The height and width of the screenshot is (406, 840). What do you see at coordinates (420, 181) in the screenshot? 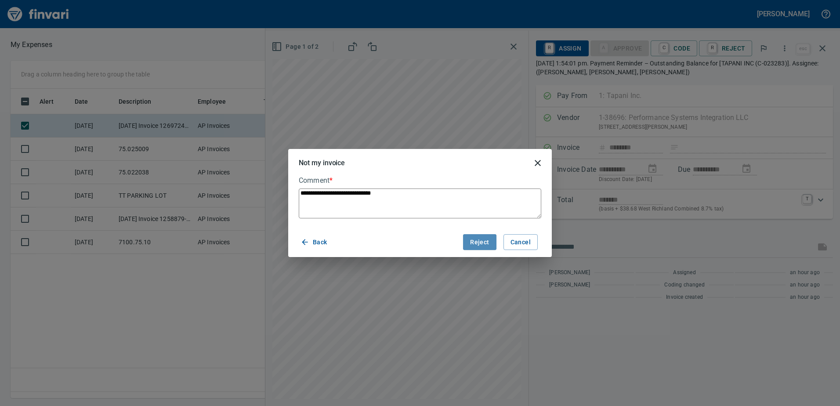
I see `label: Comment` at bounding box center [420, 181].